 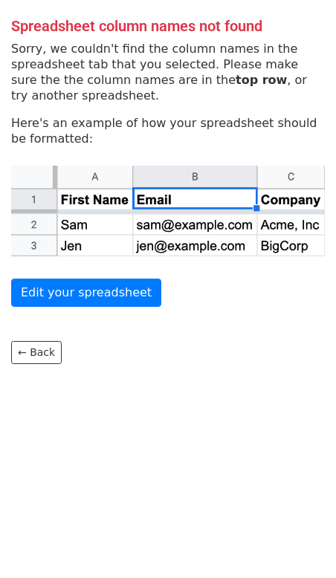 I want to click on p: Here's an example of how your spreadsheet should be formatted:, so click(x=168, y=131).